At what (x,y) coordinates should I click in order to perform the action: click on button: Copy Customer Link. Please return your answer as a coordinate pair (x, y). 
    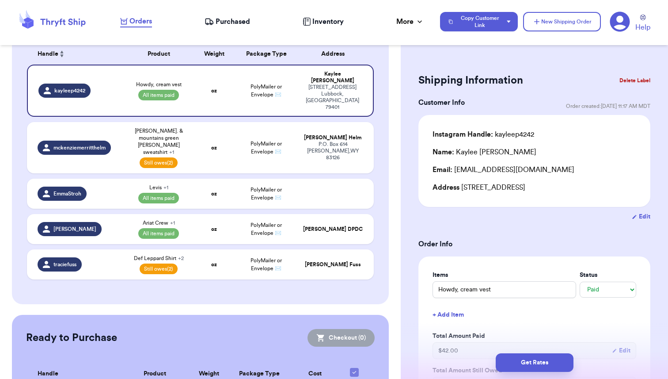
    Looking at the image, I should click on (479, 22).